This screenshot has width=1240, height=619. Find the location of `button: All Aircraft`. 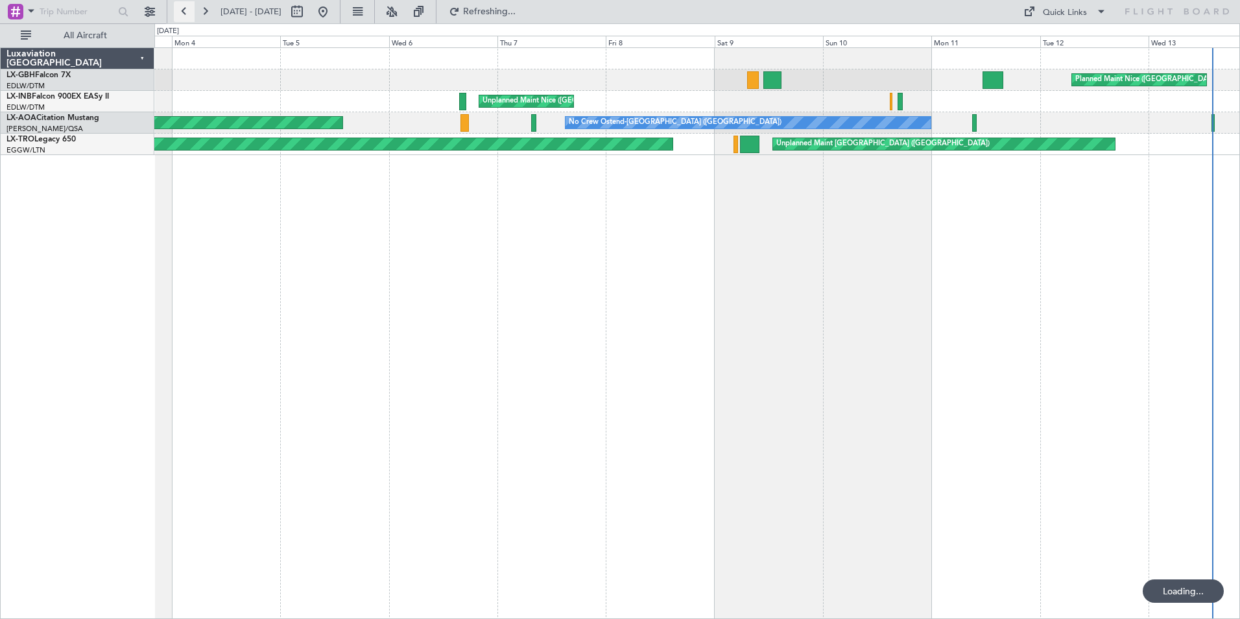

button: All Aircraft is located at coordinates (77, 36).